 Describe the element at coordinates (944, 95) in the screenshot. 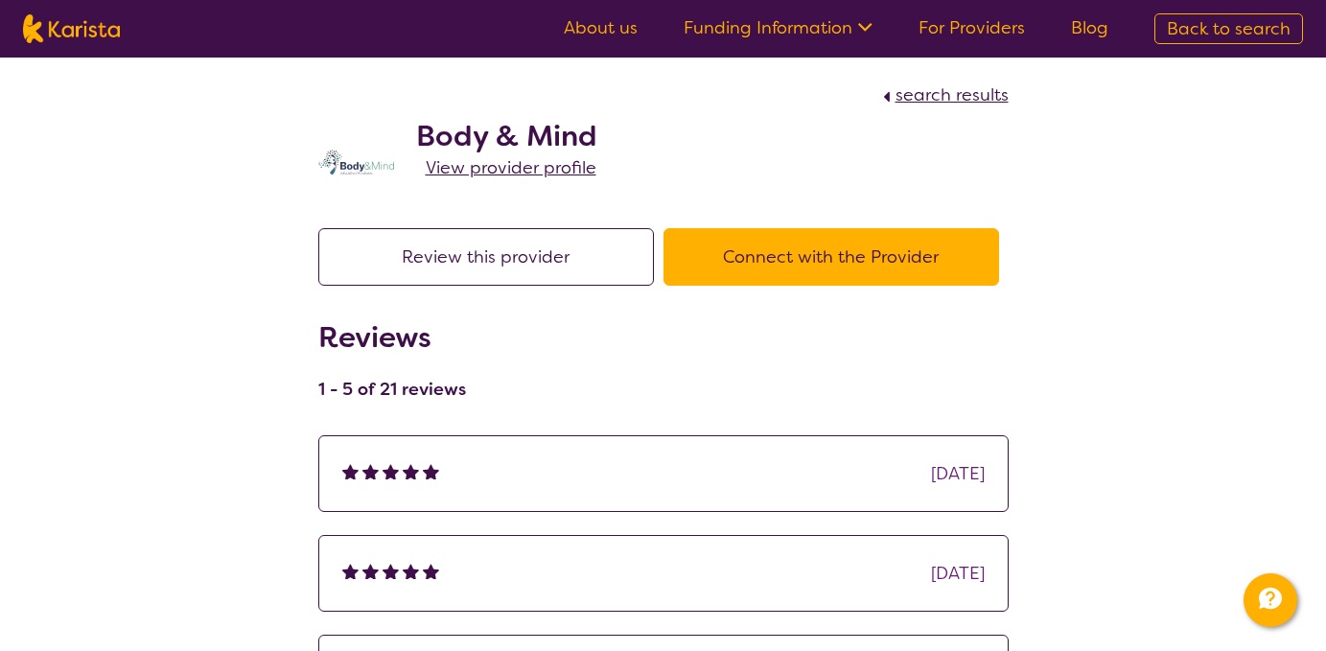

I see `a: search results` at that location.